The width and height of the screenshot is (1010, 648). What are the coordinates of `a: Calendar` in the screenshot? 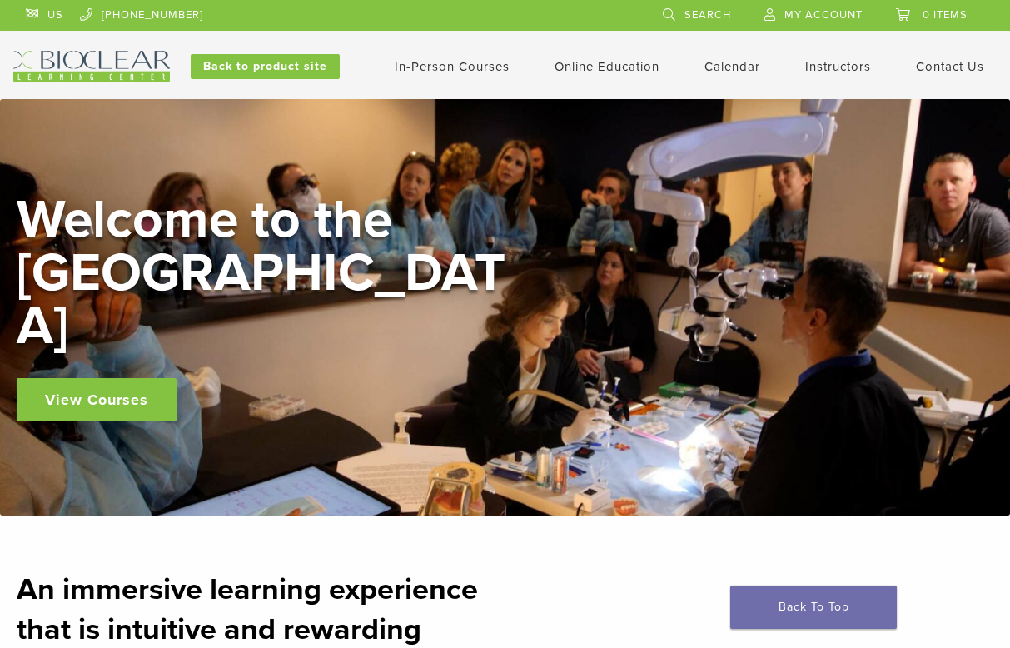 It's located at (732, 67).